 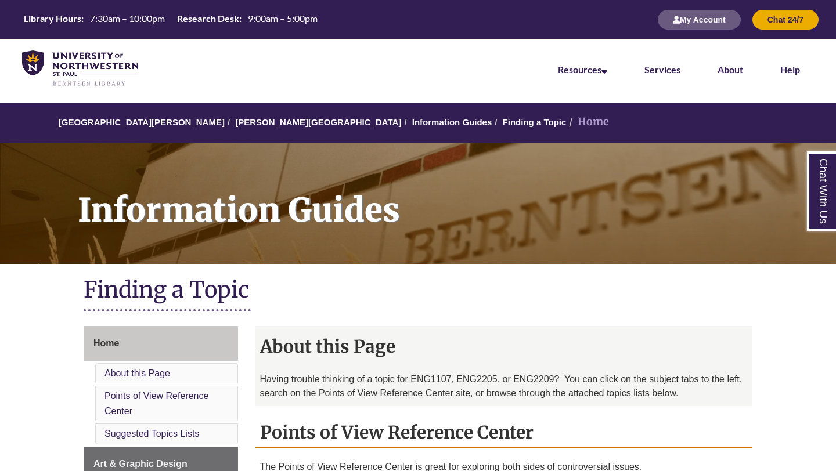 I want to click on h1: Information Guides, so click(x=450, y=196).